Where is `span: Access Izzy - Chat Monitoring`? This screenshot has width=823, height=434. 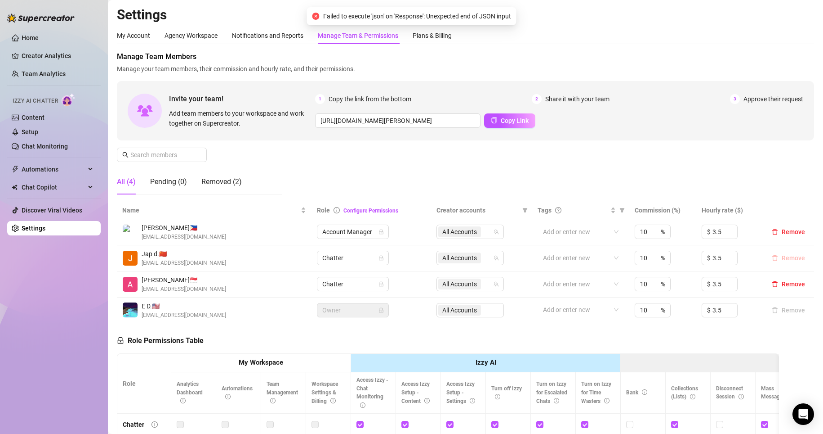
span: Access Izzy - Chat Monitoring is located at coordinates (372, 392).